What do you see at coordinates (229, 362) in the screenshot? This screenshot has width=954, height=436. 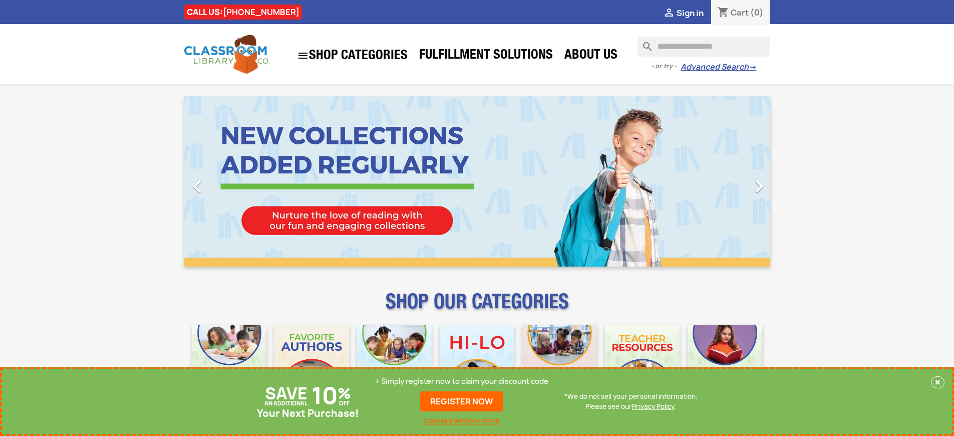 I see `img: CLC_Bulk_Mobile.jpg` at bounding box center [229, 362].